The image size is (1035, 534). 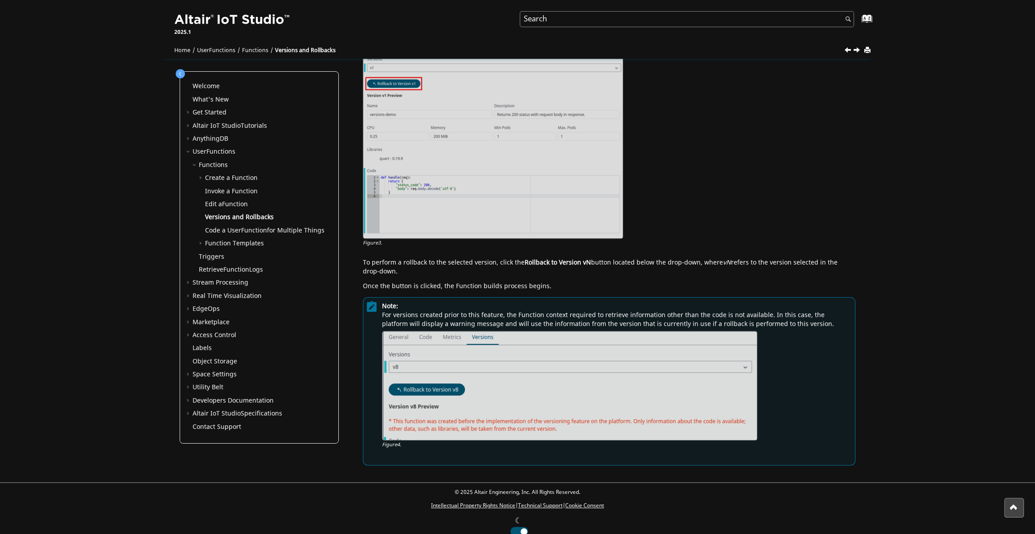 What do you see at coordinates (201, 244) in the screenshot?
I see `span: Expand Function Templates` at bounding box center [201, 244].